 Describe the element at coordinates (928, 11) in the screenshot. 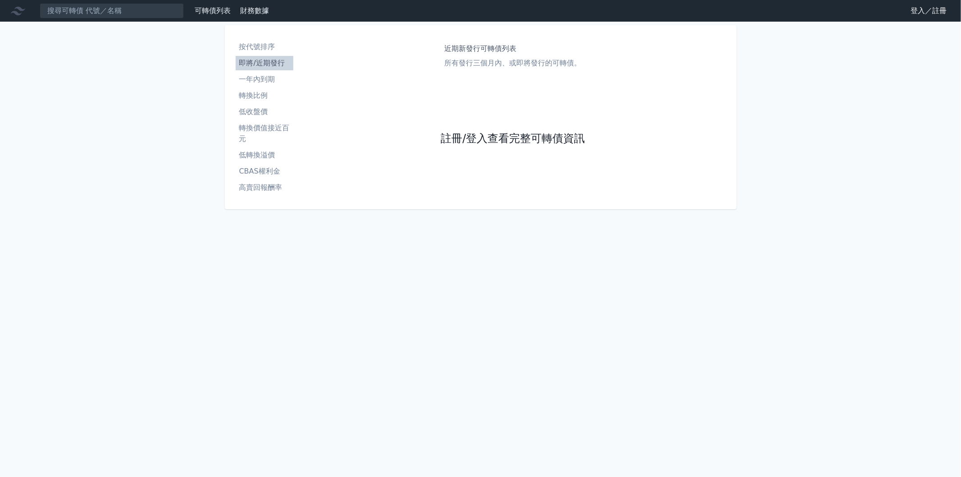

I see `a: 登入／註冊` at that location.